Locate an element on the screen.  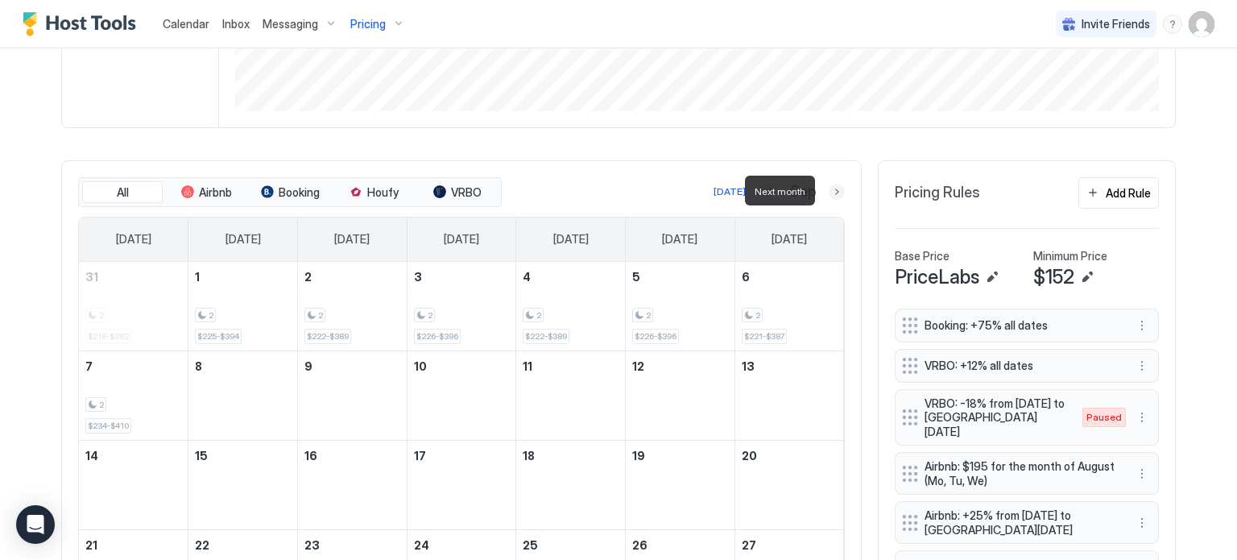
td: September 6, 2025 is located at coordinates (790, 306).